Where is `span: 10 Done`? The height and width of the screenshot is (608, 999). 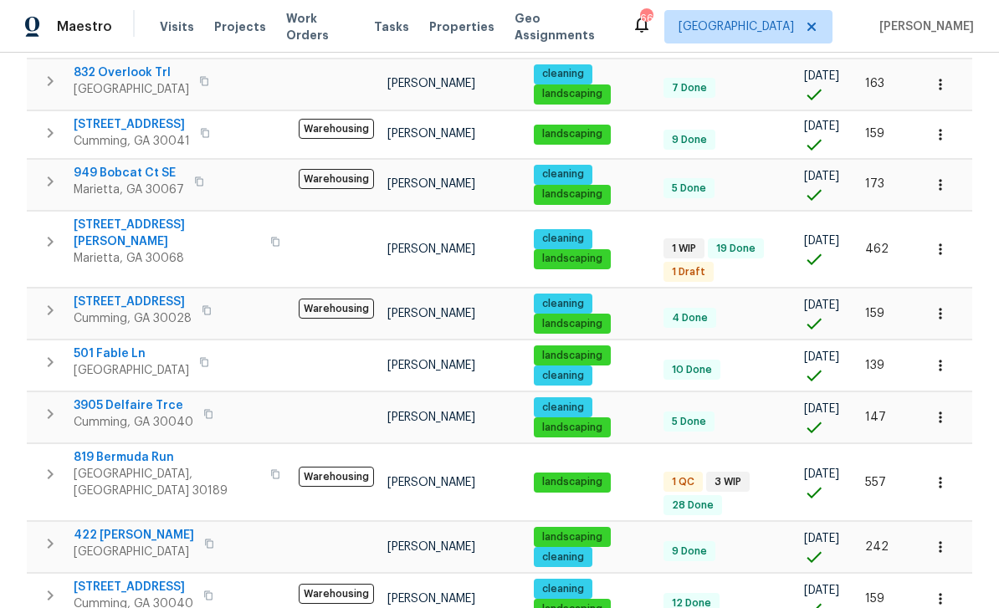
span: 10 Done is located at coordinates (692, 370).